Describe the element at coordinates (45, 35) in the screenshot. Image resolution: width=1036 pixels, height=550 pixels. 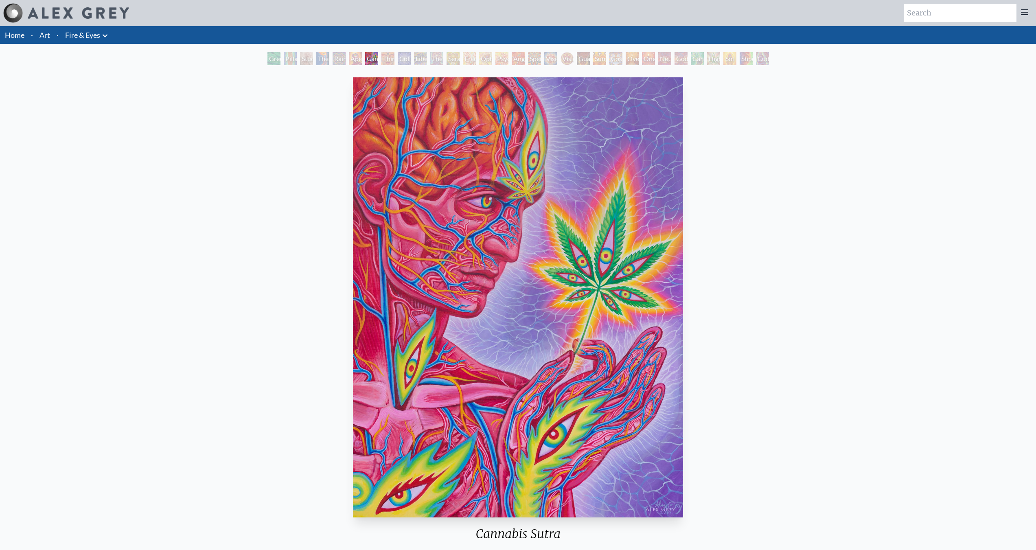
I see `a: Art` at that location.